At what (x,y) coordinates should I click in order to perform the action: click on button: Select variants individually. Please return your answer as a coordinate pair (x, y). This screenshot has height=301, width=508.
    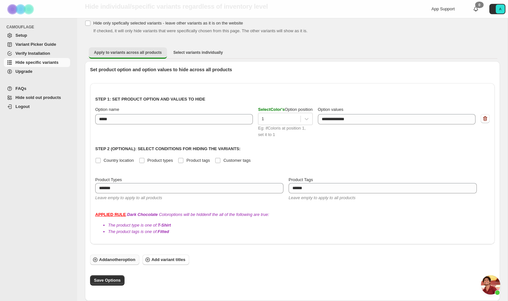
    Looking at the image, I should click on (198, 52).